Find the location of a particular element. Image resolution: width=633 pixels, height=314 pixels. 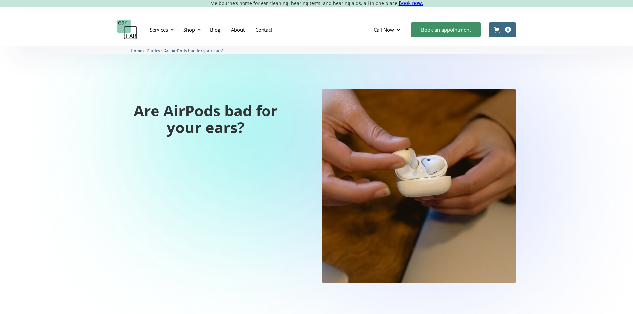

a: About is located at coordinates (238, 30).